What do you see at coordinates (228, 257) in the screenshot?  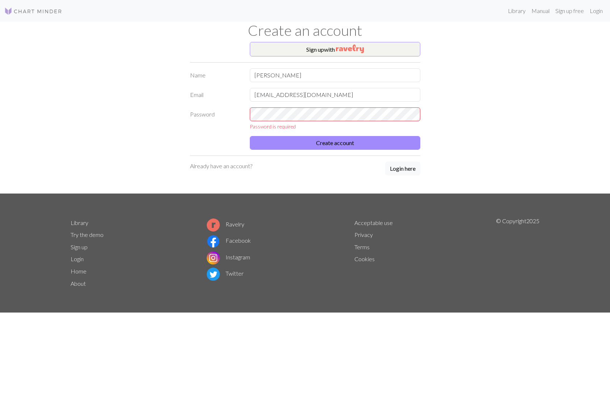 I see `a: Instagram` at bounding box center [228, 257].